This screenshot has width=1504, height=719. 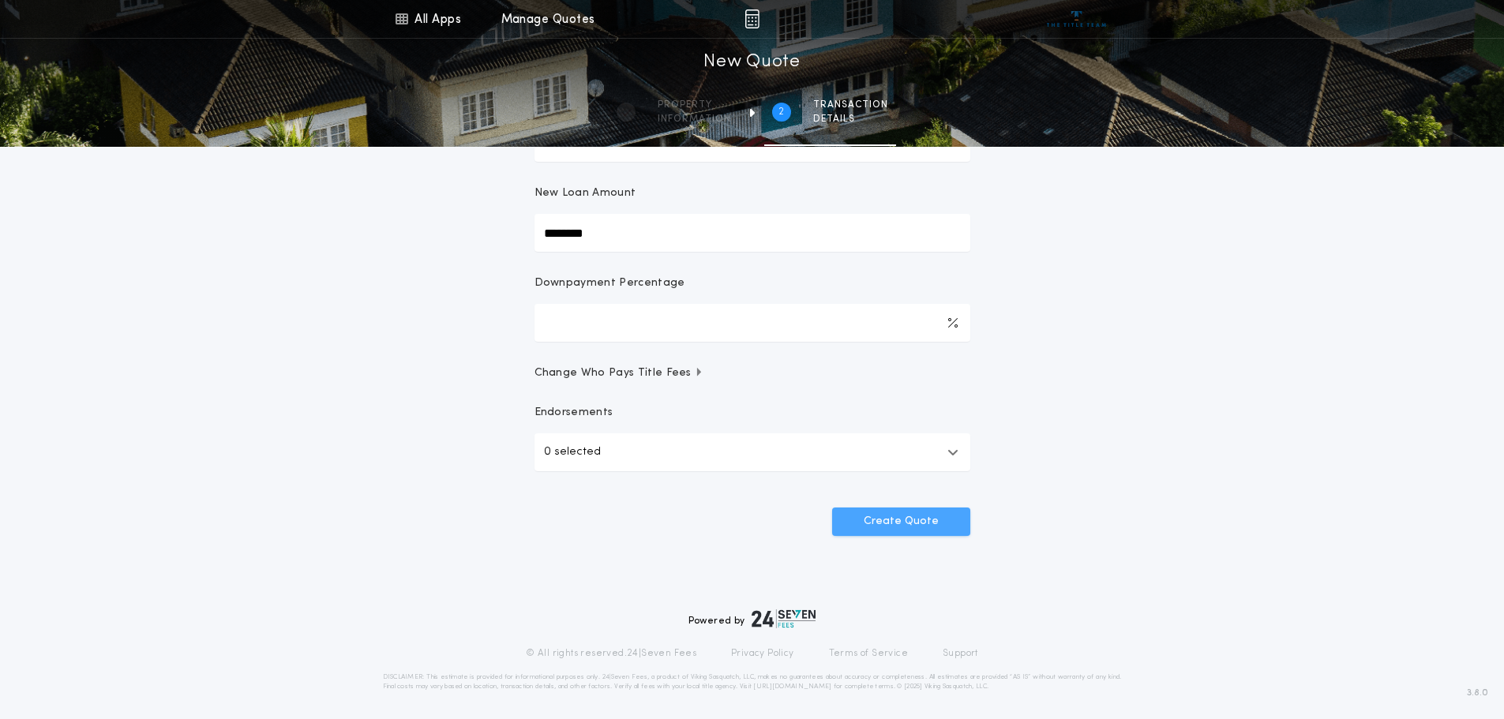 What do you see at coordinates (572, 452) in the screenshot?
I see `p: 0 selected` at bounding box center [572, 452].